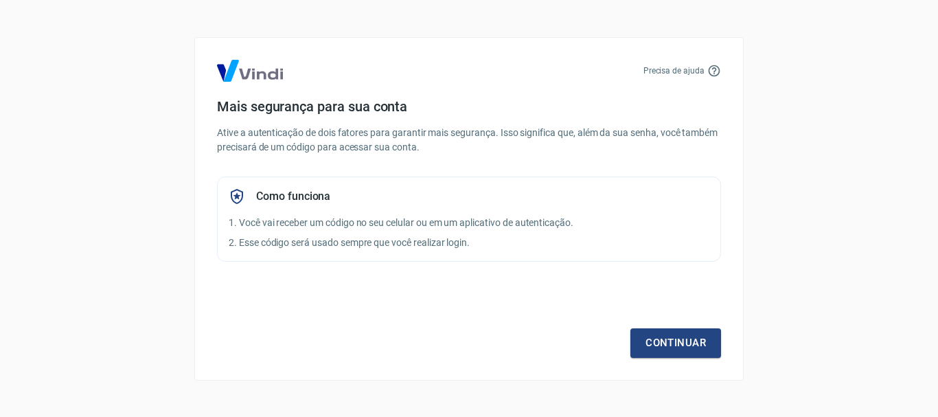 The image size is (938, 417). What do you see at coordinates (469, 242) in the screenshot?
I see `p: 2. Esse código será usado sempre que você realizar login.` at bounding box center [469, 242].